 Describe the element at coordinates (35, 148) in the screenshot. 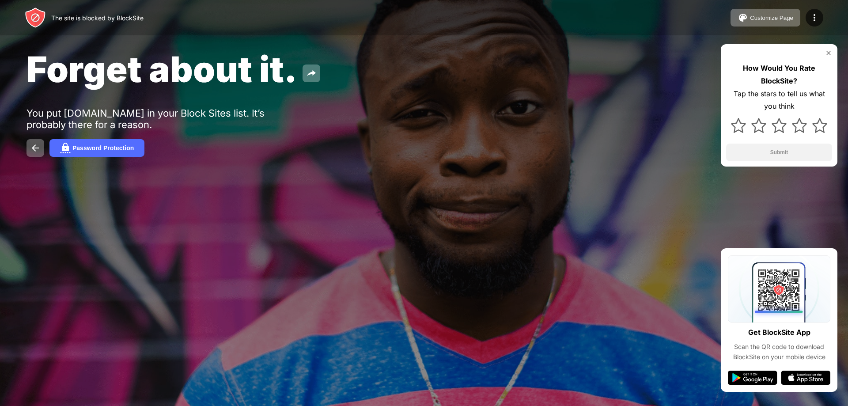

I see `img: back.svg` at that location.